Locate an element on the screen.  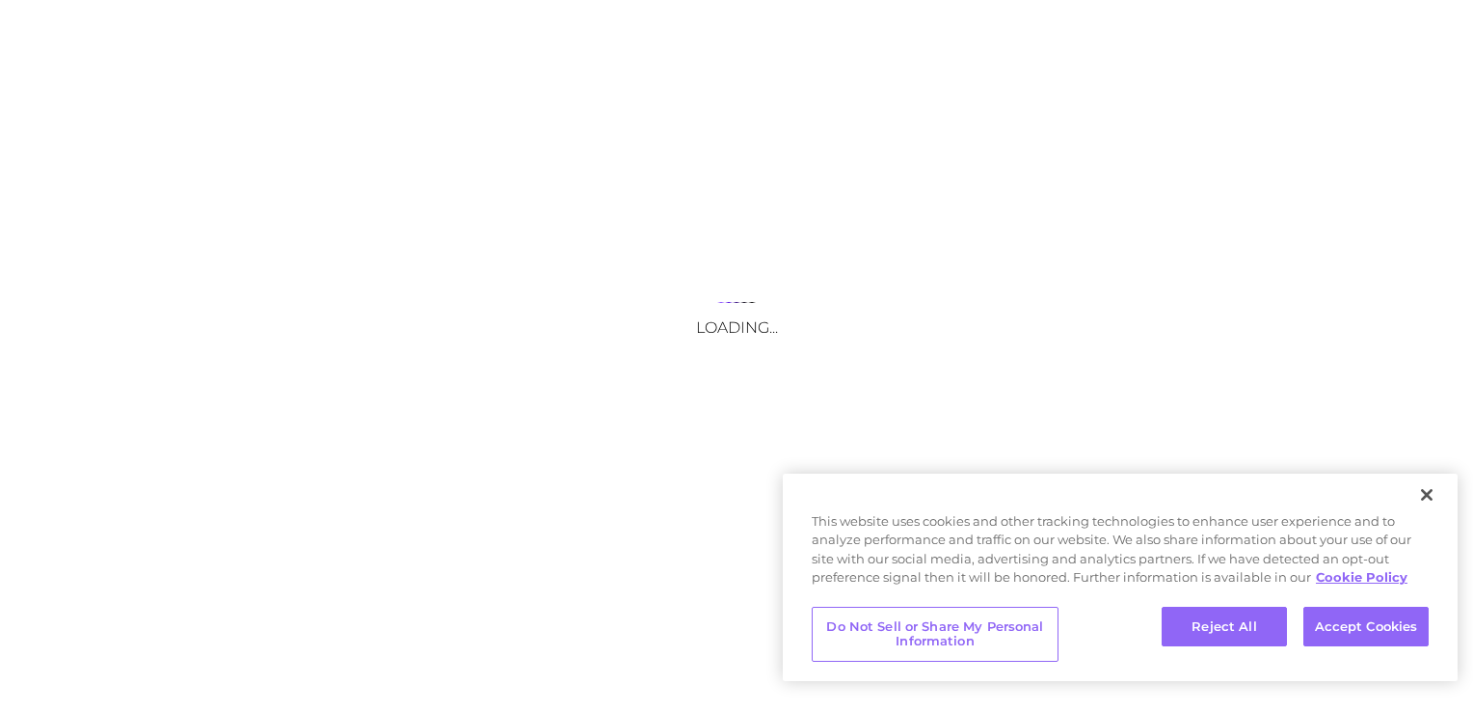
div: Cookie banner is located at coordinates (1120, 577).